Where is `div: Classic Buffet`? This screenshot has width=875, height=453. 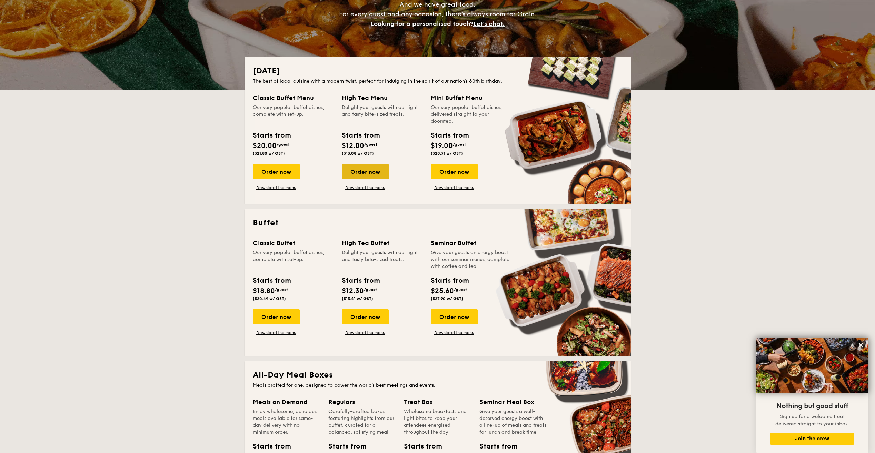 div: Classic Buffet is located at coordinates (293, 243).